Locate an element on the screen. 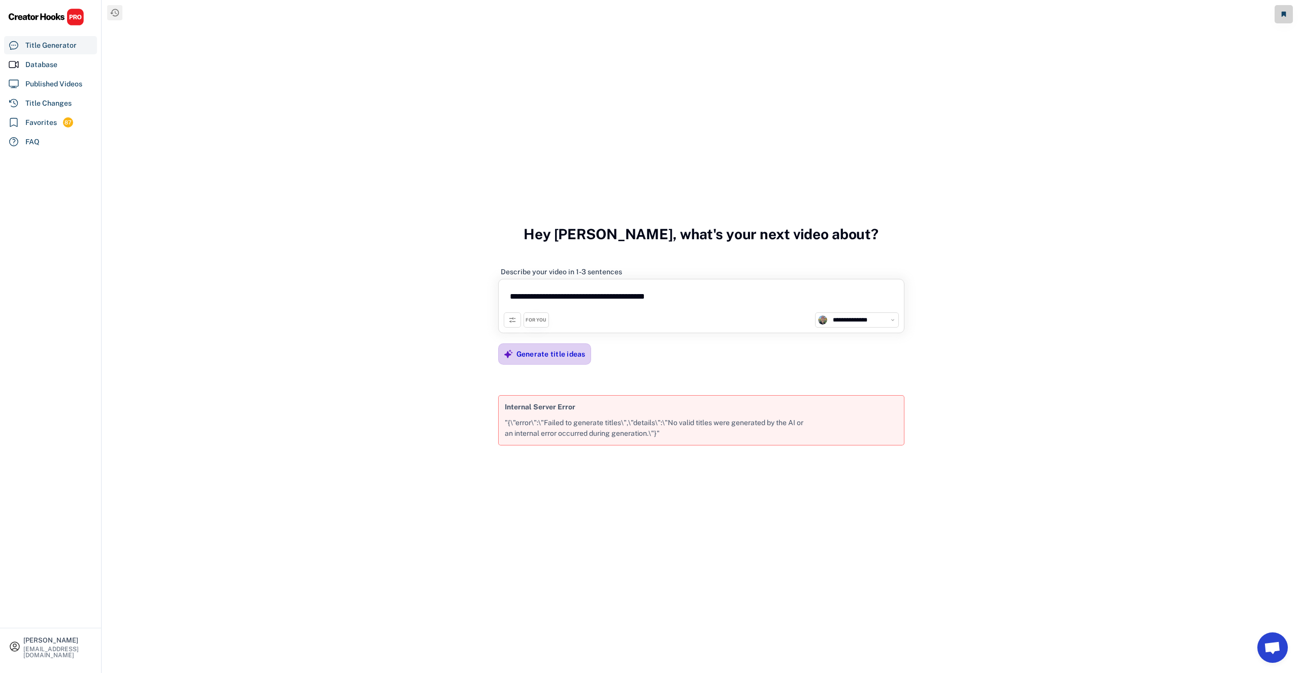  div: Title Generator is located at coordinates (51, 45).